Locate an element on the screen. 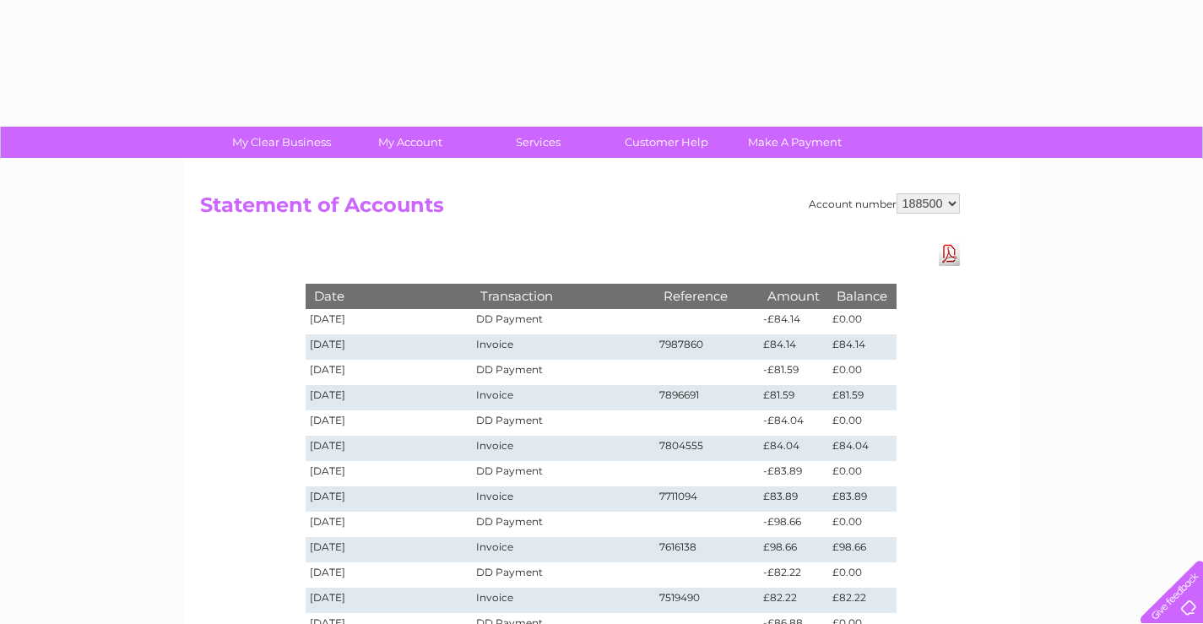 This screenshot has height=624, width=1203. th: Transaction is located at coordinates (563, 296).